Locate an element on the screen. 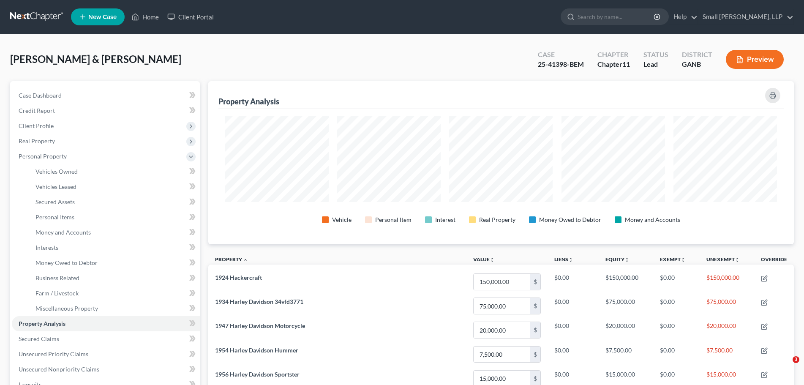 This screenshot has width=804, height=385. div: Interest is located at coordinates (446, 220).